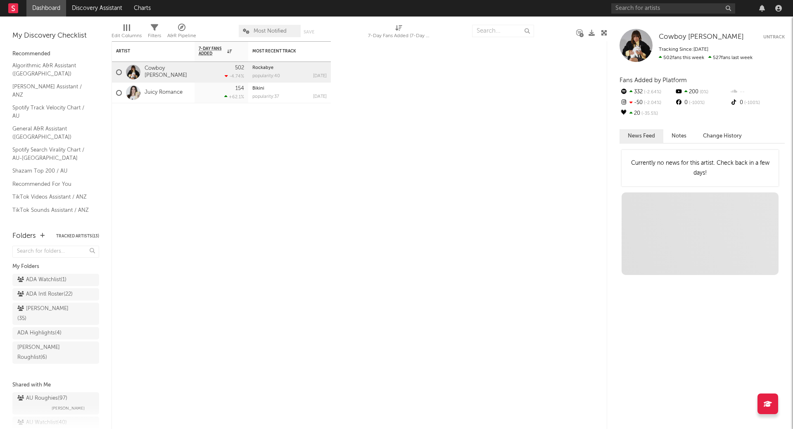 Image resolution: width=793 pixels, height=429 pixels. What do you see at coordinates (290, 88) in the screenshot?
I see `div: Bikini` at bounding box center [290, 88].